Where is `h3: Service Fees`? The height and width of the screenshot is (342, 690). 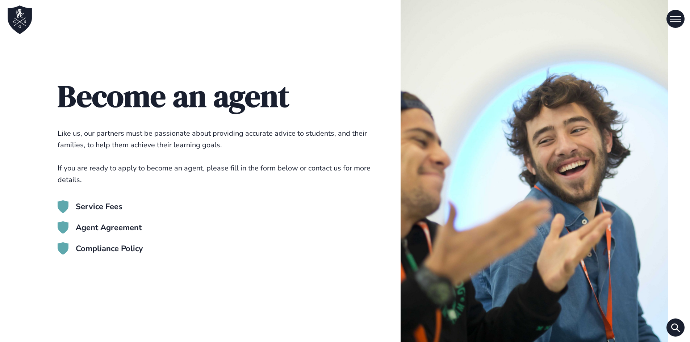 h3: Service Fees is located at coordinates (99, 207).